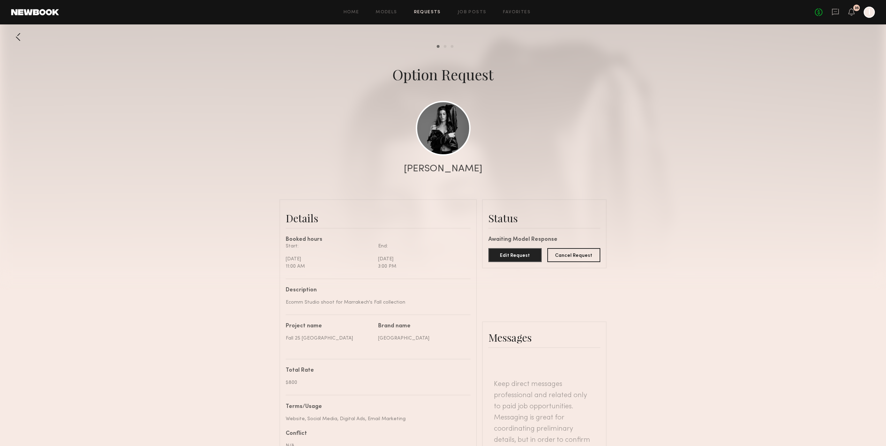 The image size is (886, 446). Describe the element at coordinates (422, 326) in the screenshot. I see `div: Brand name` at that location.